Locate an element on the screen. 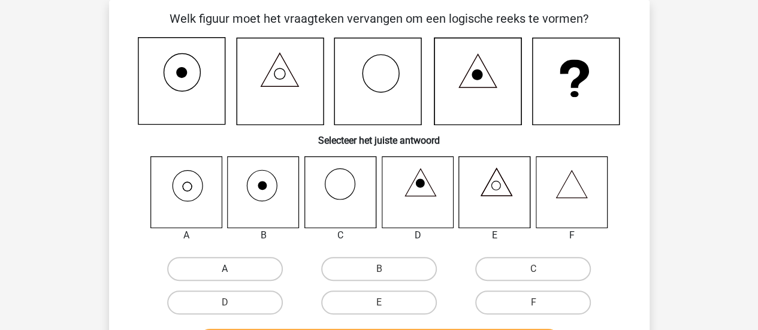  label: F is located at coordinates (533, 303).